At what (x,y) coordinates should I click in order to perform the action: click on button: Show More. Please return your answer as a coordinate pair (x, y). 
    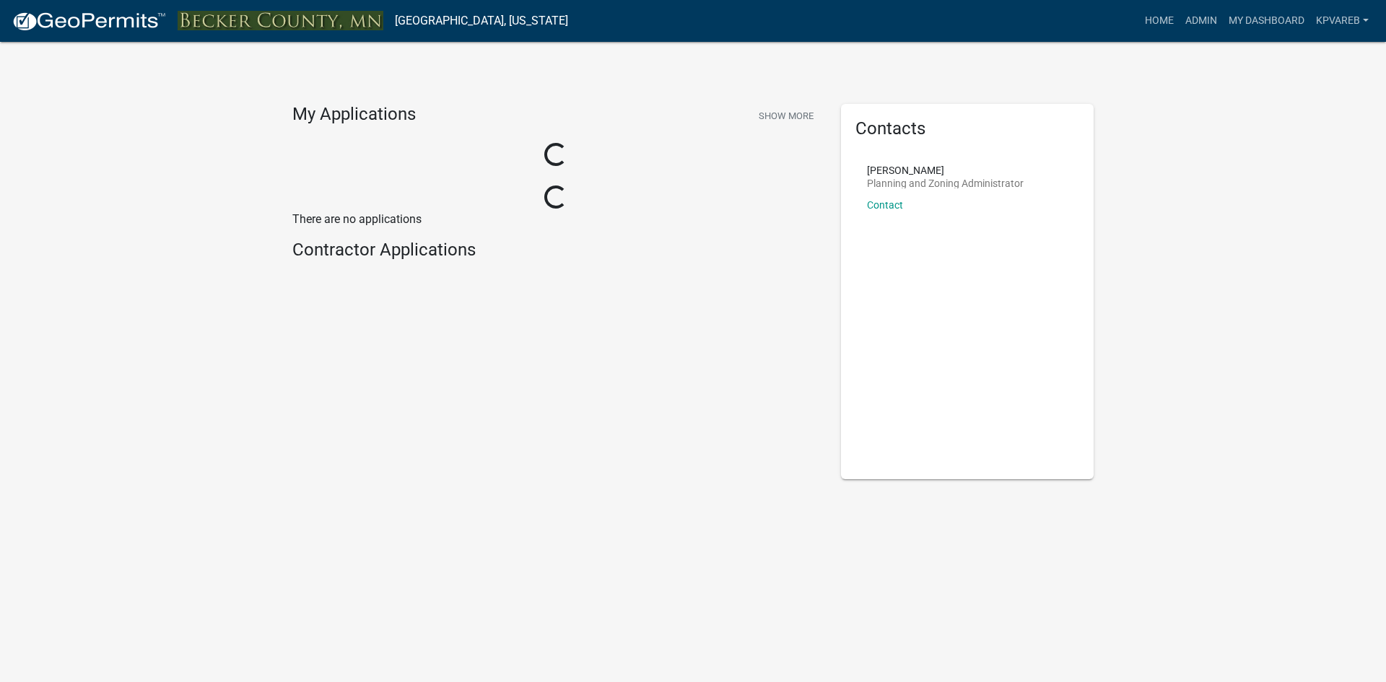
    Looking at the image, I should click on (786, 116).